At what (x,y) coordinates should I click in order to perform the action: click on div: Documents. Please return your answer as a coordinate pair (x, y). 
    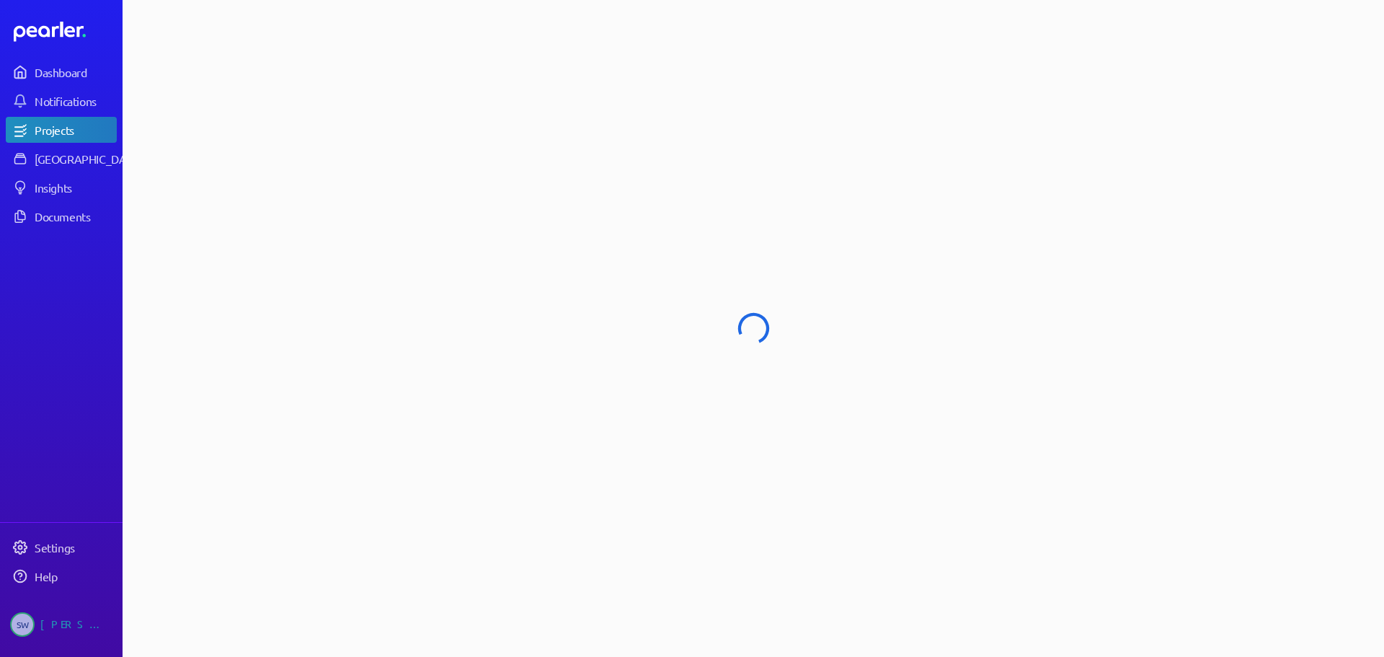
    Looking at the image, I should click on (75, 216).